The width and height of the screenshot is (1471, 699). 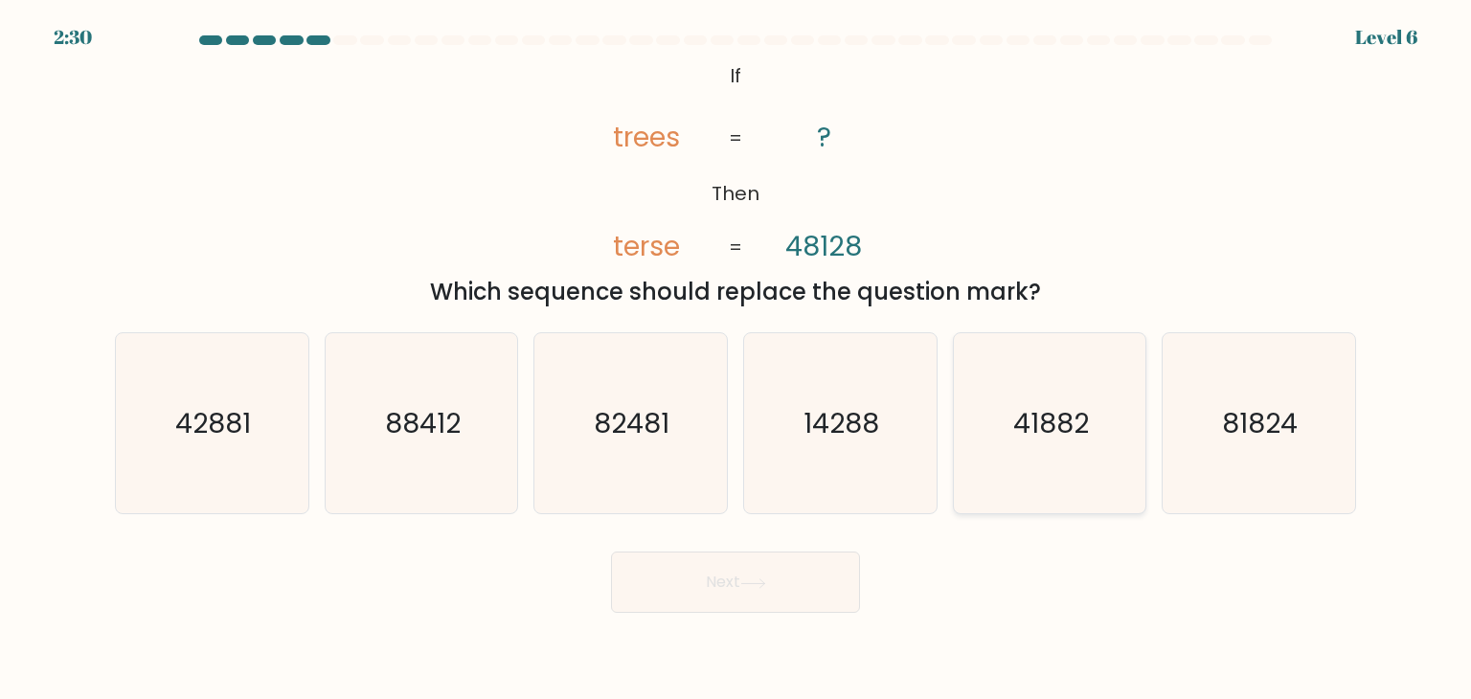 What do you see at coordinates (73, 37) in the screenshot?
I see `div: 2:30` at bounding box center [73, 37].